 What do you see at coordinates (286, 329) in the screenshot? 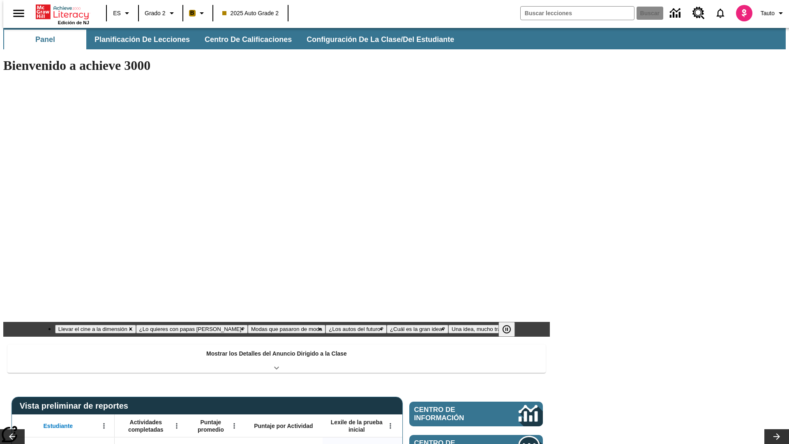
I see `button: Diapositiva 3 Modas que pasaron de moda` at bounding box center [286, 329].